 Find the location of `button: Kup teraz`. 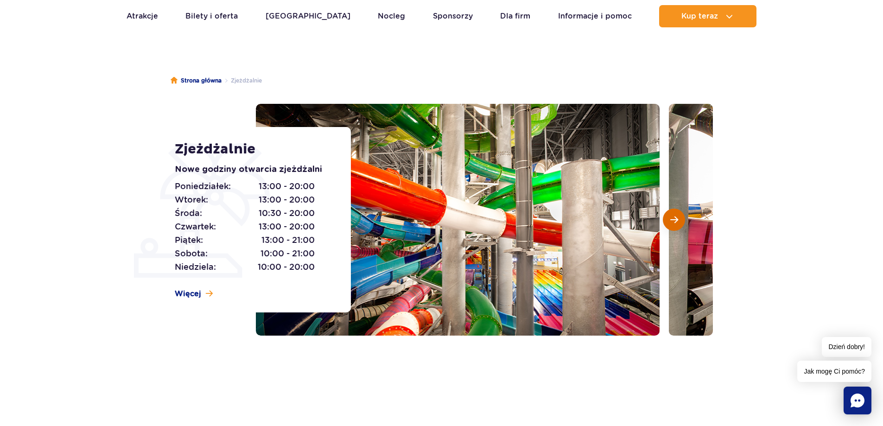

button: Kup teraz is located at coordinates (708, 16).